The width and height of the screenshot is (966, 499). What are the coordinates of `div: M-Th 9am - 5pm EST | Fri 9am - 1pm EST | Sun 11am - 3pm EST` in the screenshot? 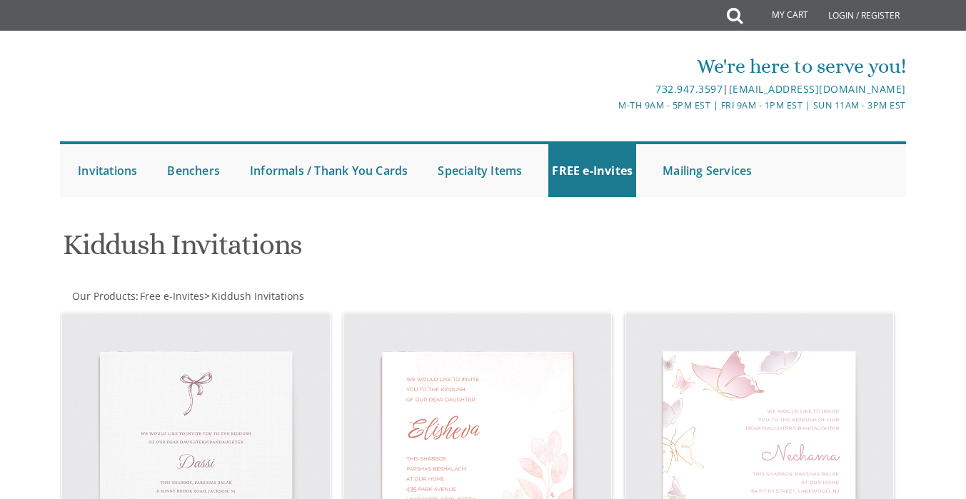 It's located at (624, 105).